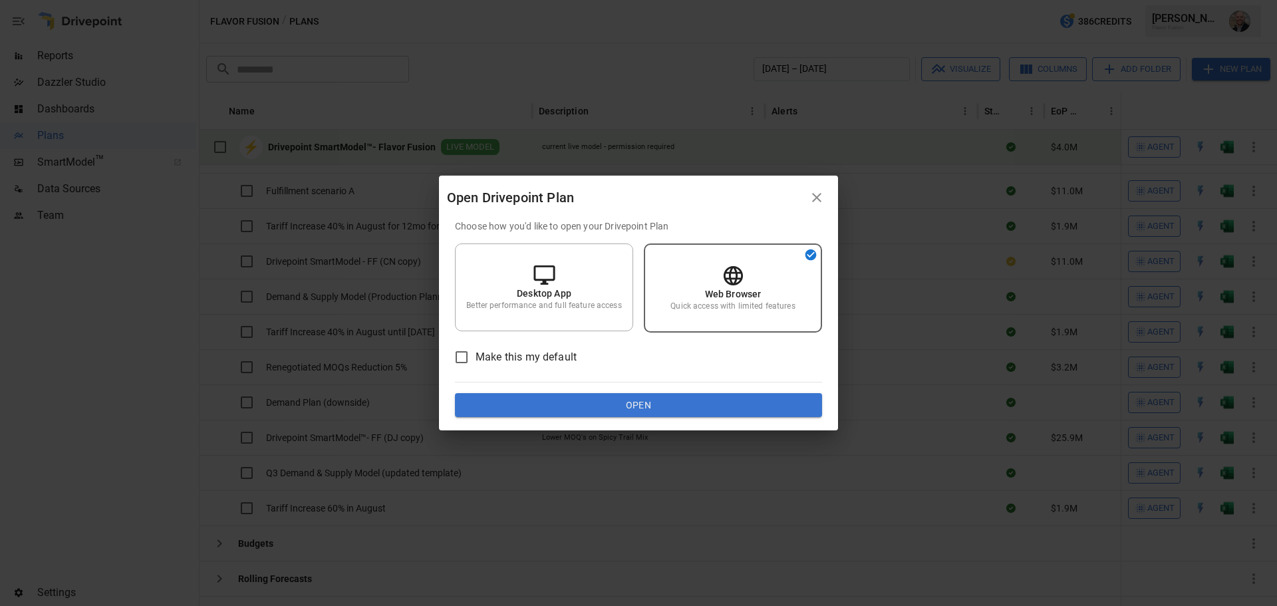 This screenshot has width=1277, height=606. What do you see at coordinates (526, 357) in the screenshot?
I see `span: Make this my default` at bounding box center [526, 357].